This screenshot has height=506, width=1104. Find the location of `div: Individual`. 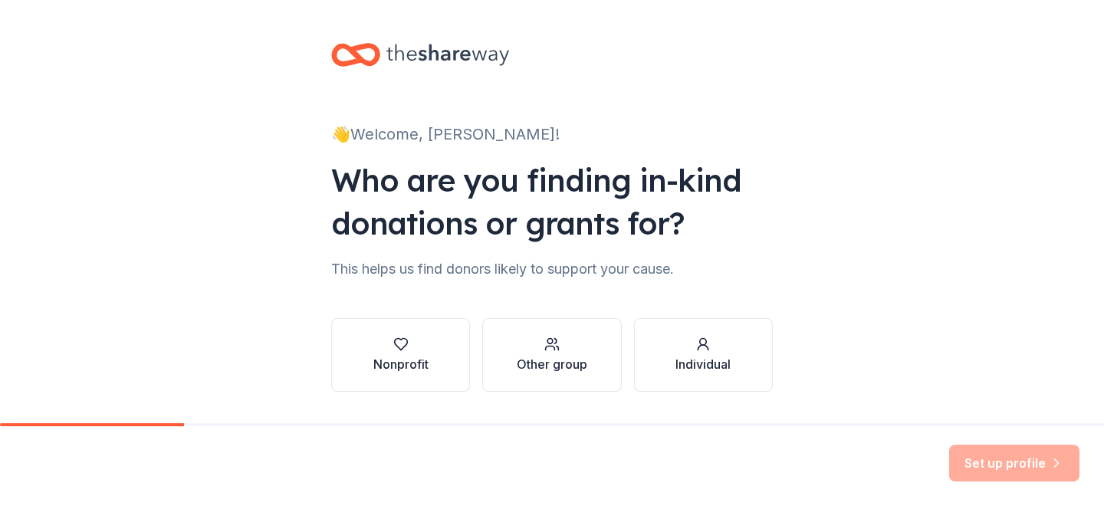

div: Individual is located at coordinates (703, 364).